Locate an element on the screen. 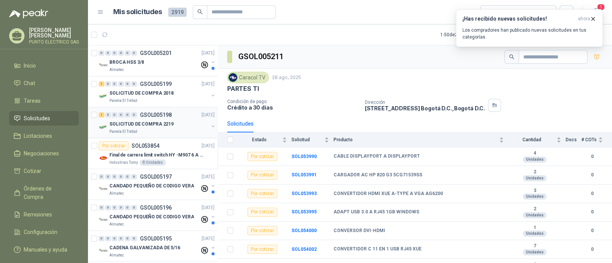  h3: GSOL005211 is located at coordinates (261, 57).